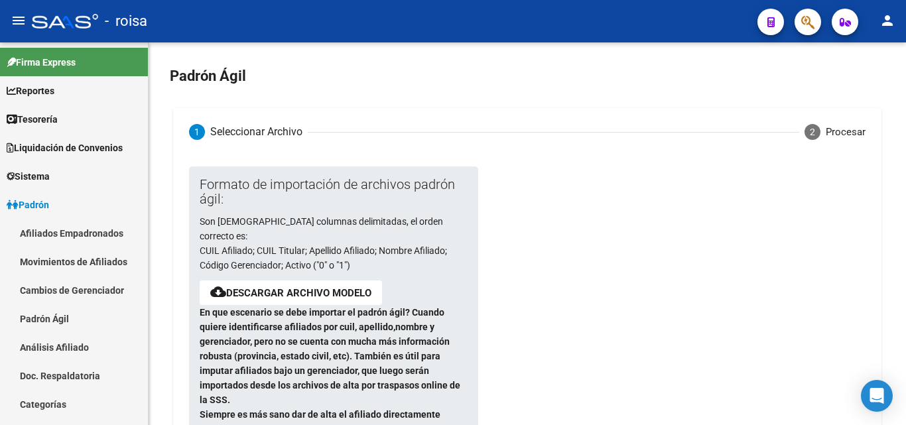  I want to click on a: Descargar archivo modelo, so click(299, 293).